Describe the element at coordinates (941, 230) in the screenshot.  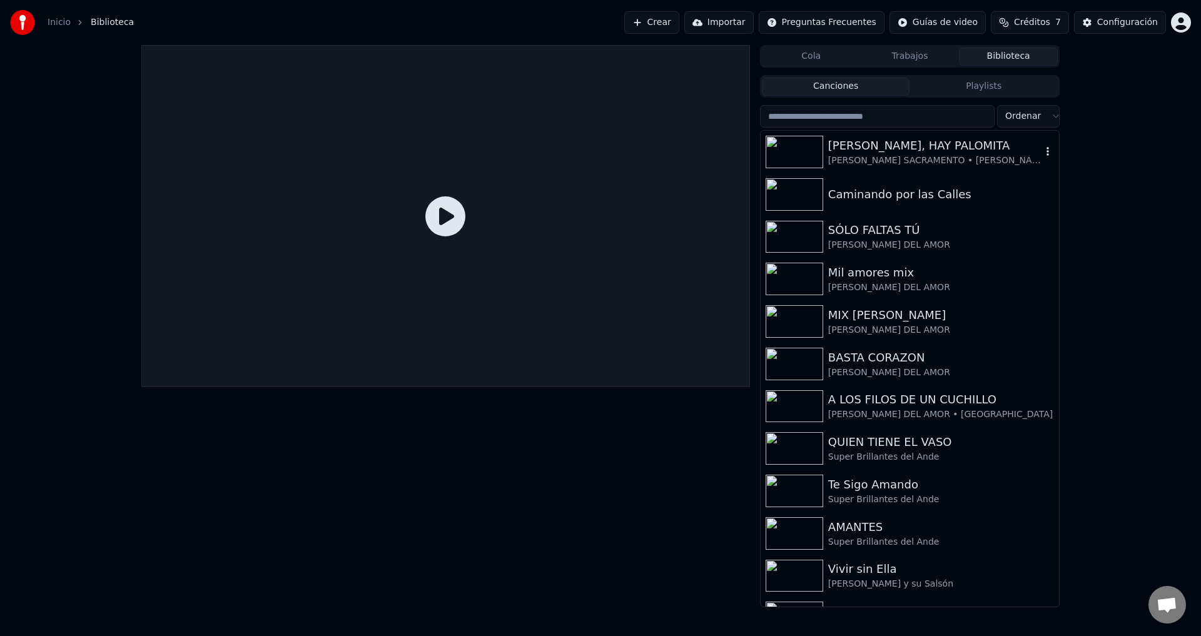
I see `div: SÓLO FALTAS TÚ` at that location.